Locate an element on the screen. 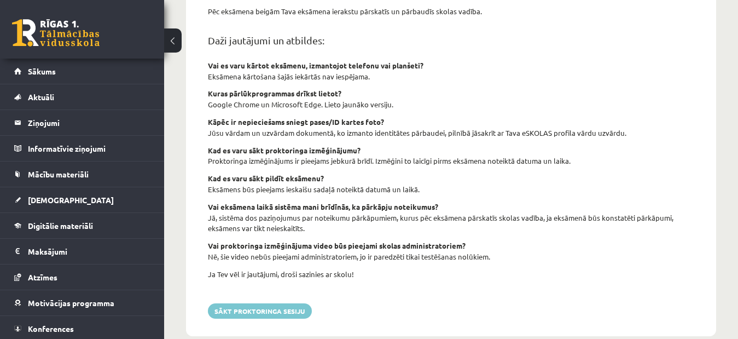  a: Informatīvie ziņojumi is located at coordinates (82, 148).